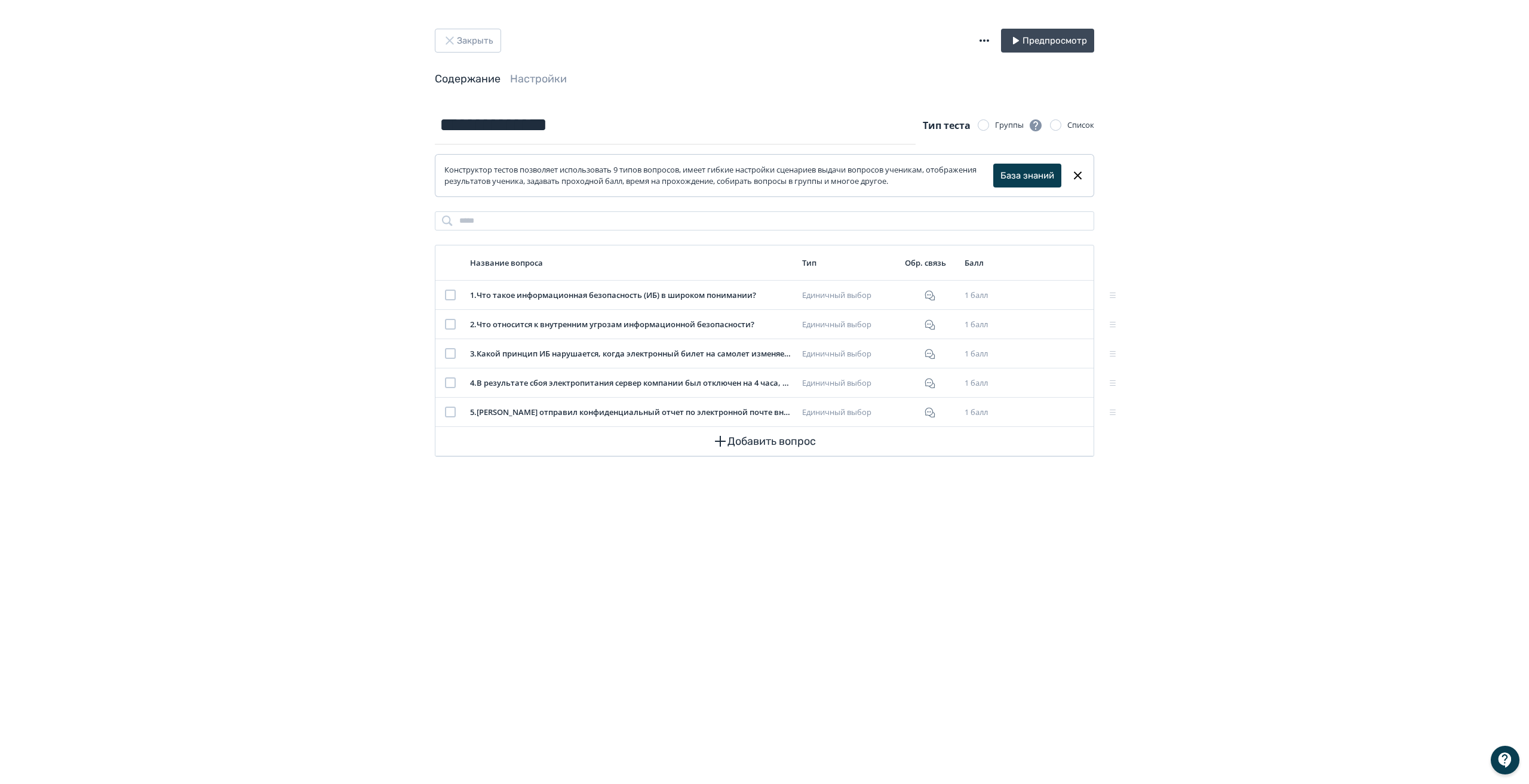 The height and width of the screenshot is (784, 1529). What do you see at coordinates (719, 176) in the screenshot?
I see `div: Конструктор тестов позволяет использовать 9 типов вопросов, имеет гибкие настройки сценариев выда...` at bounding box center [719, 176].